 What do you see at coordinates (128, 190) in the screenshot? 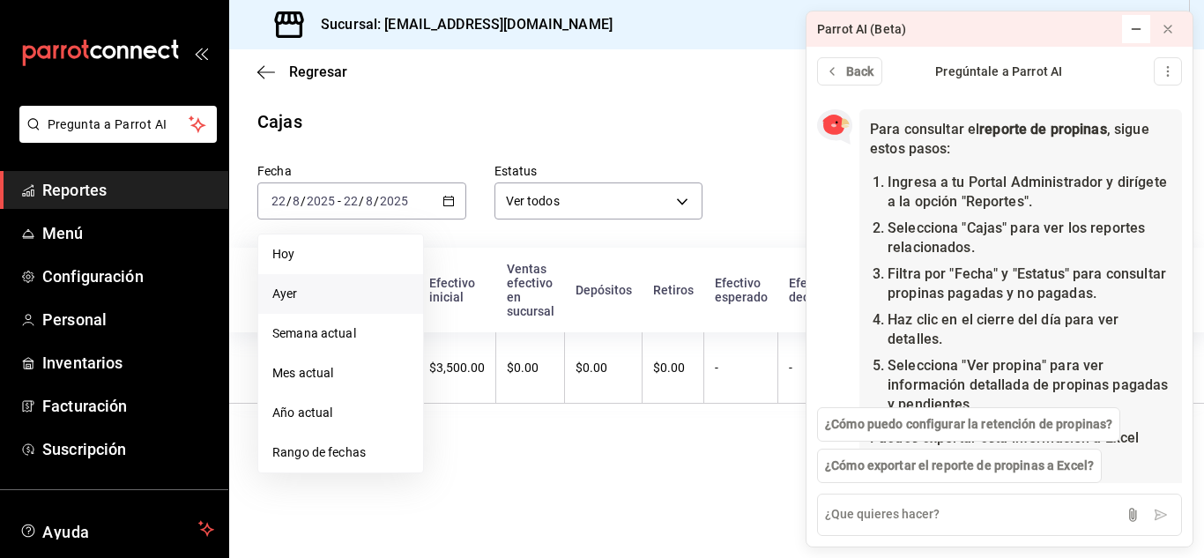
I see `span: Reportes` at bounding box center [128, 190].